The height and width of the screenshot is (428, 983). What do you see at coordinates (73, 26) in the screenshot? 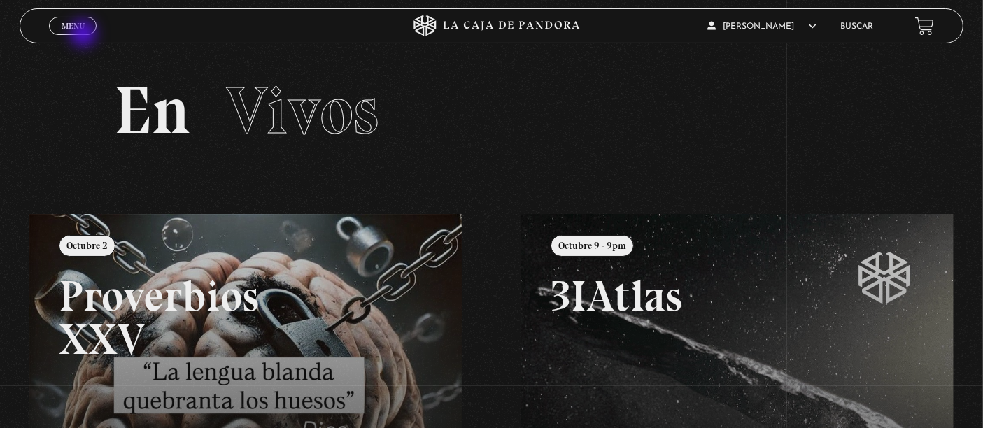
I see `span: Menu` at bounding box center [73, 26].